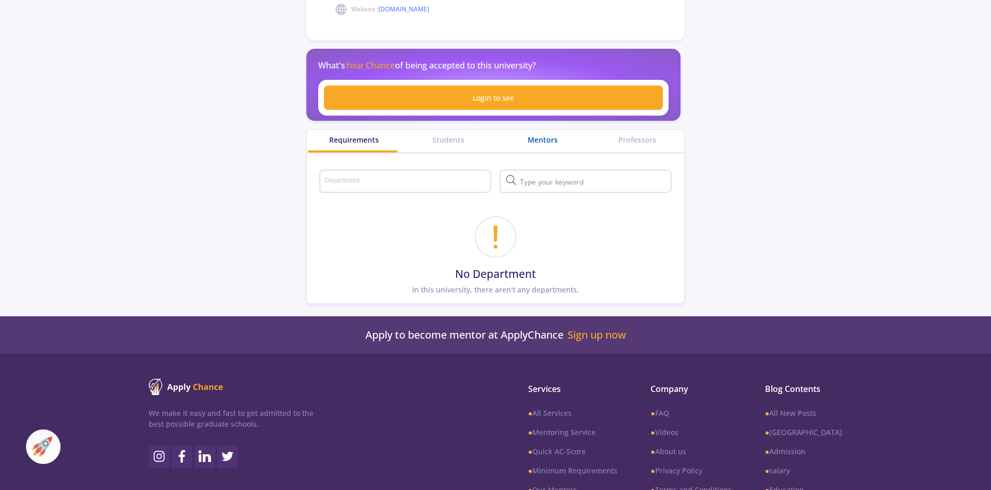  What do you see at coordinates (691, 451) in the screenshot?
I see `a: ●About us` at bounding box center [691, 451].